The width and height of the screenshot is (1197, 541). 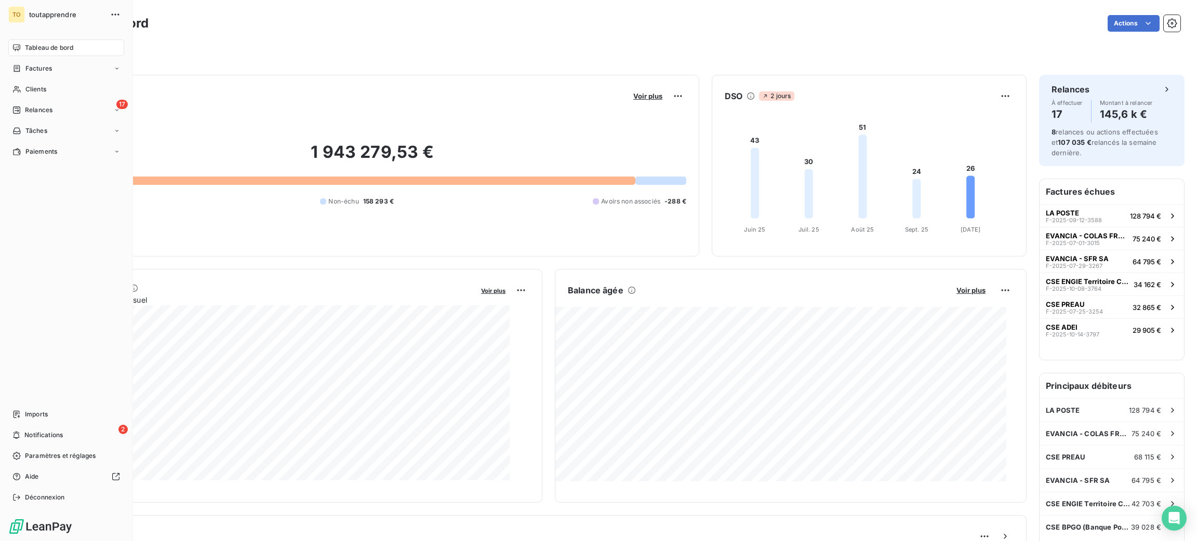 I want to click on span: Clients, so click(x=36, y=89).